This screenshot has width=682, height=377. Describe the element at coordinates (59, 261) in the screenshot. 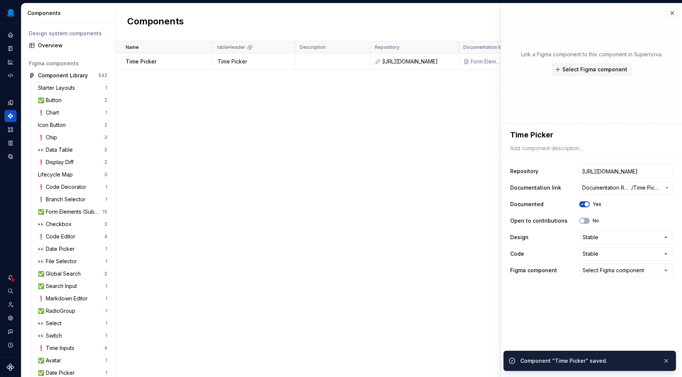

I see `div: 👀 File Selector` at that location.